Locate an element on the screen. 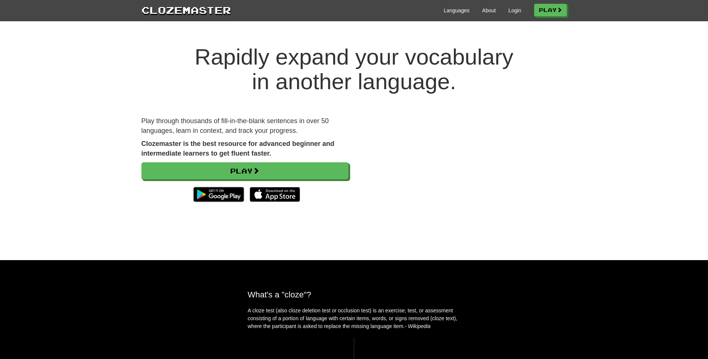 The width and height of the screenshot is (708, 359). h2: What's a "cloze"? is located at coordinates (354, 295).